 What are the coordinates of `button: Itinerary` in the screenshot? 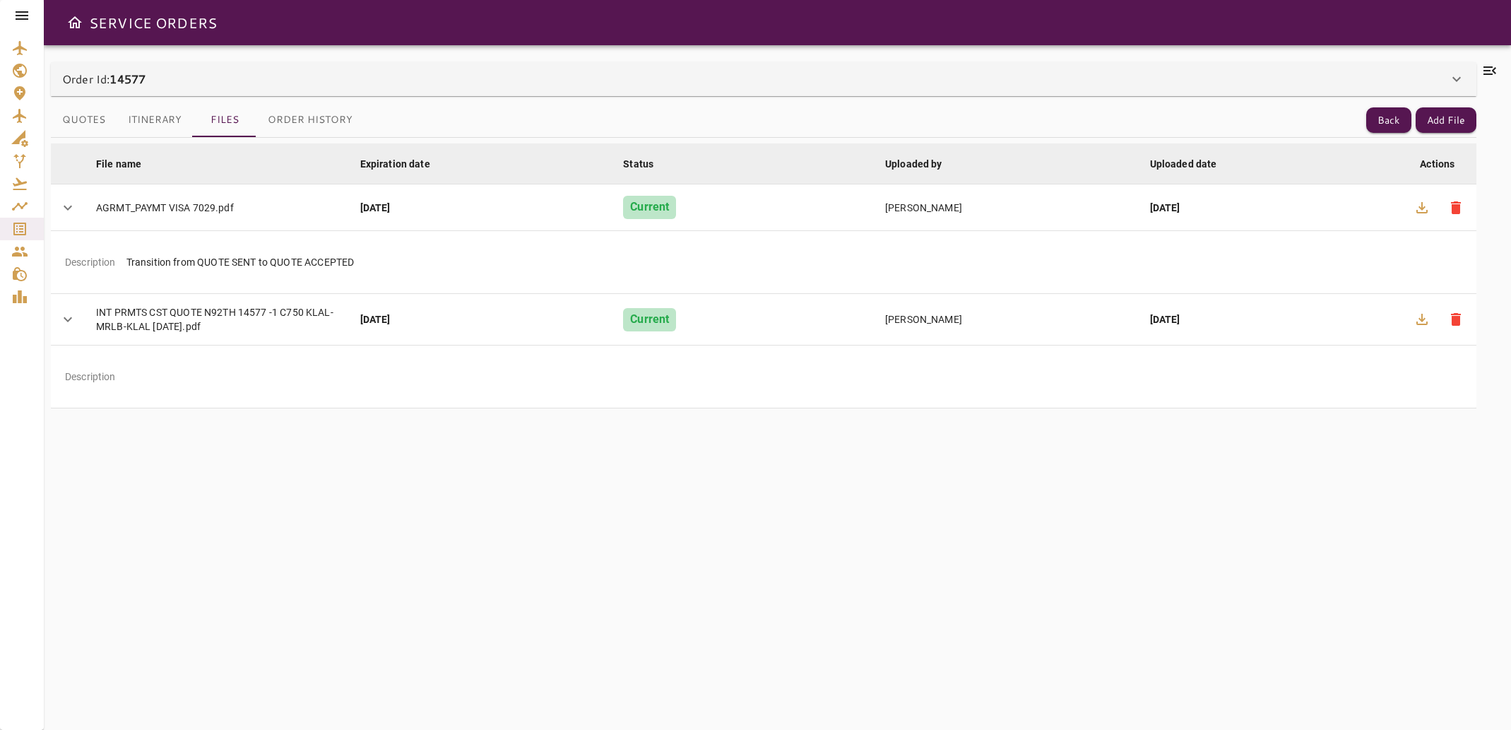 It's located at (155, 120).